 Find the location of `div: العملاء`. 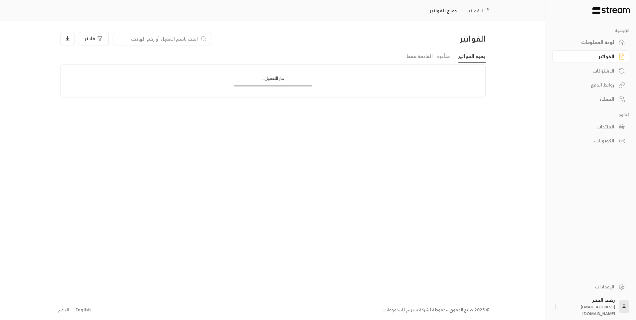

div: العملاء is located at coordinates (588, 99).